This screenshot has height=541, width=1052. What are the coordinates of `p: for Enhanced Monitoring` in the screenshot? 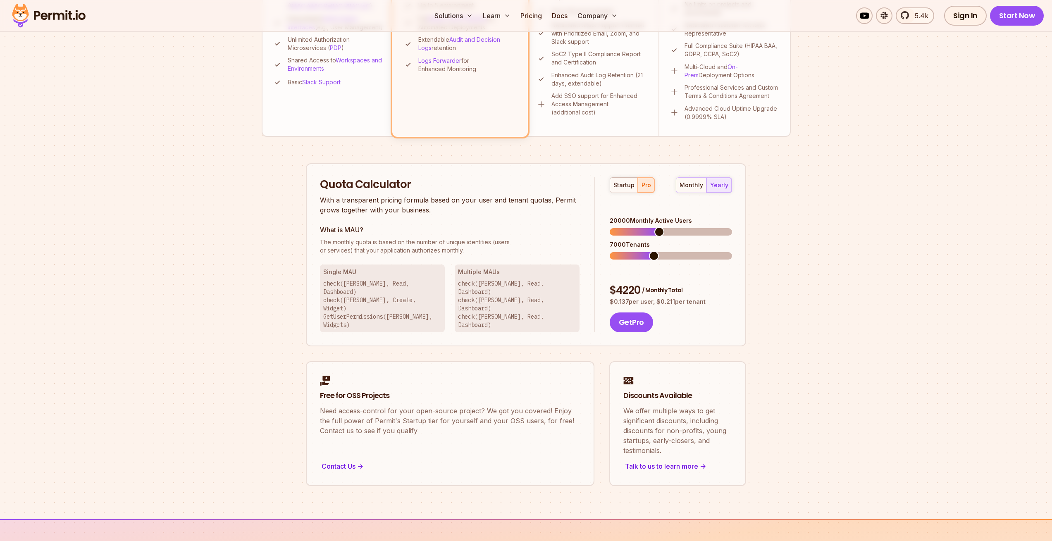 It's located at (468, 65).